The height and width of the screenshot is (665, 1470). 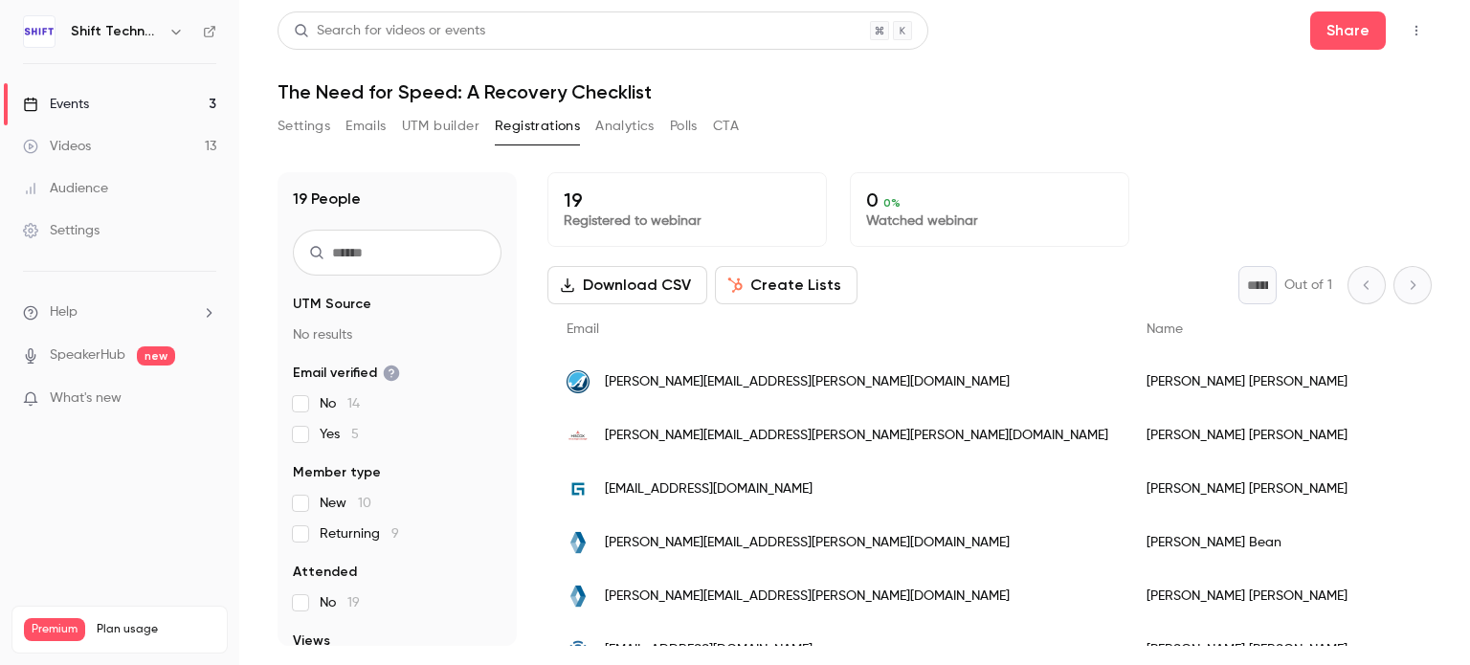 I want to click on span: Email, so click(x=583, y=329).